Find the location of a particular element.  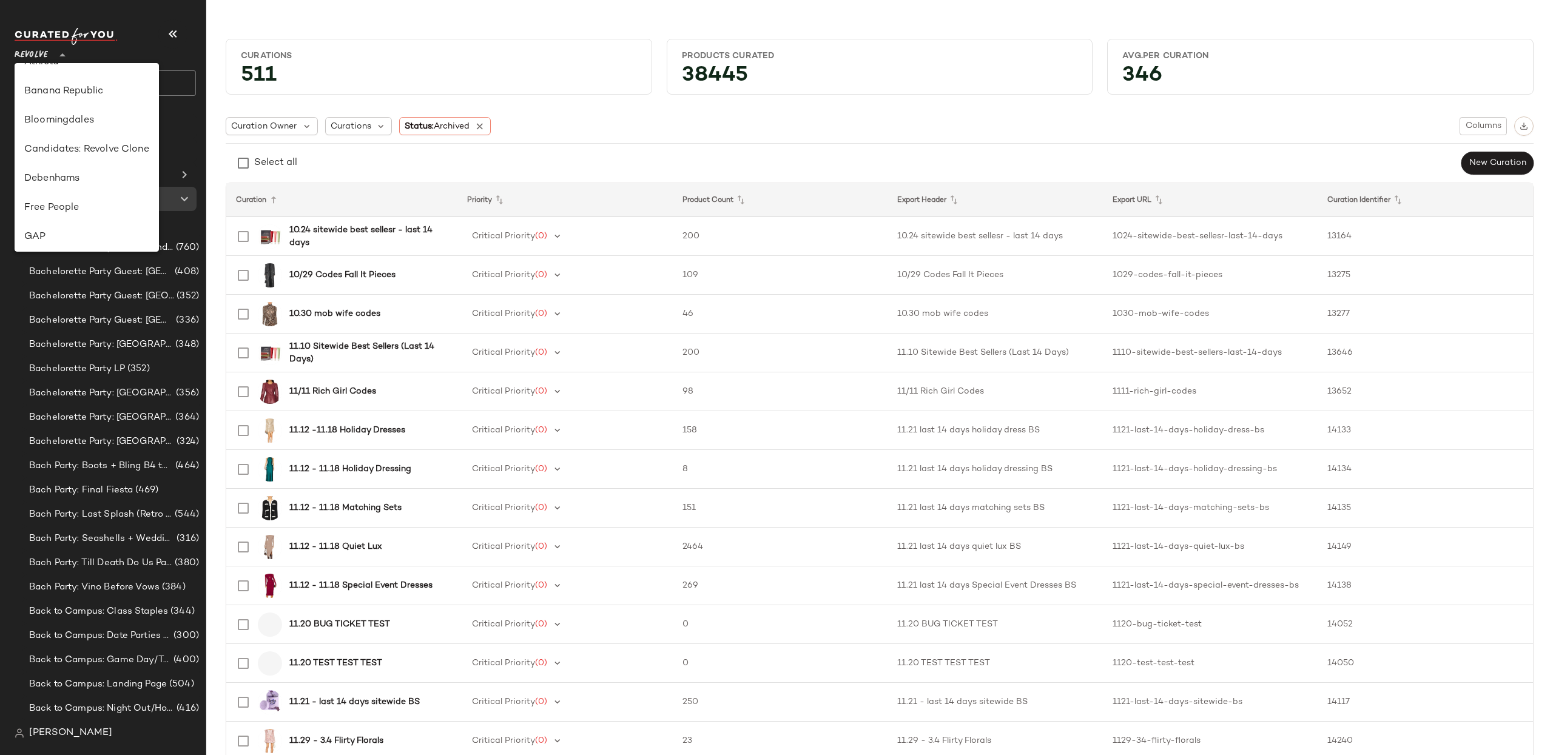

td: 11.20 BUG TICKET TEST is located at coordinates (995, 625).